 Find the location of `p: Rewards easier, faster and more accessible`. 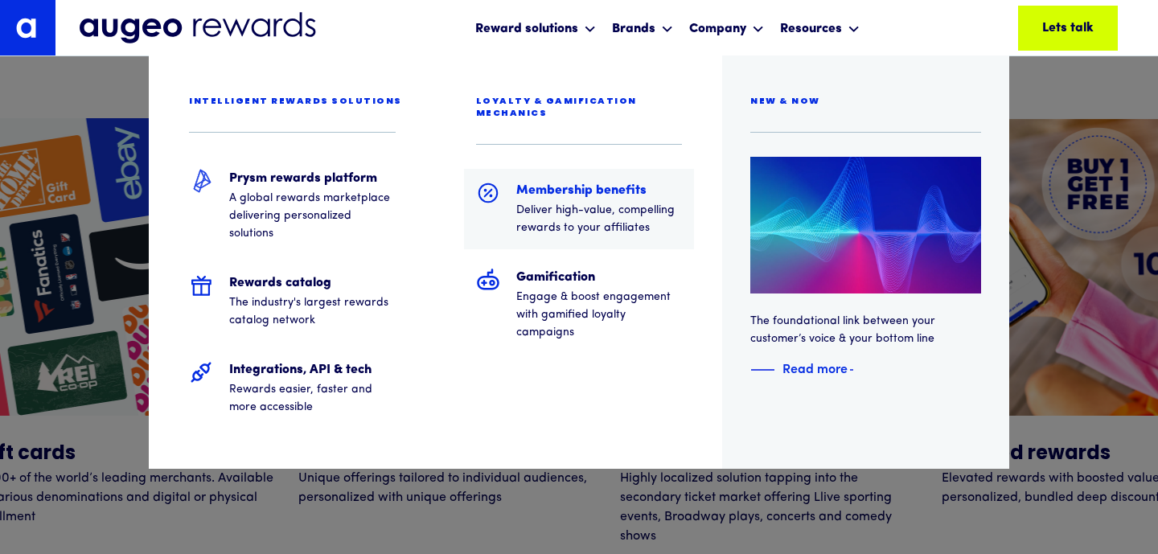

p: Rewards easier, faster and more accessible is located at coordinates (312, 399).